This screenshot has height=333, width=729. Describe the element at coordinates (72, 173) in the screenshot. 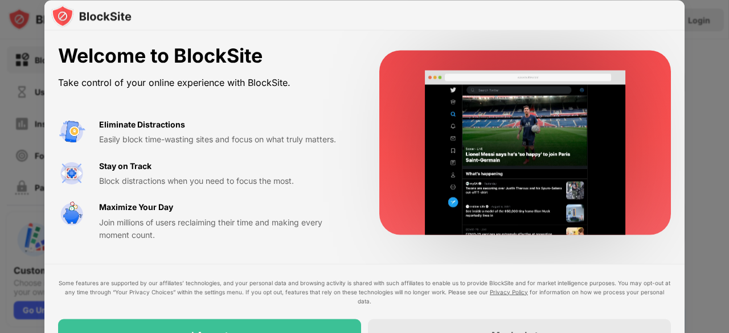

I see `img: value-focus.svg` at that location.